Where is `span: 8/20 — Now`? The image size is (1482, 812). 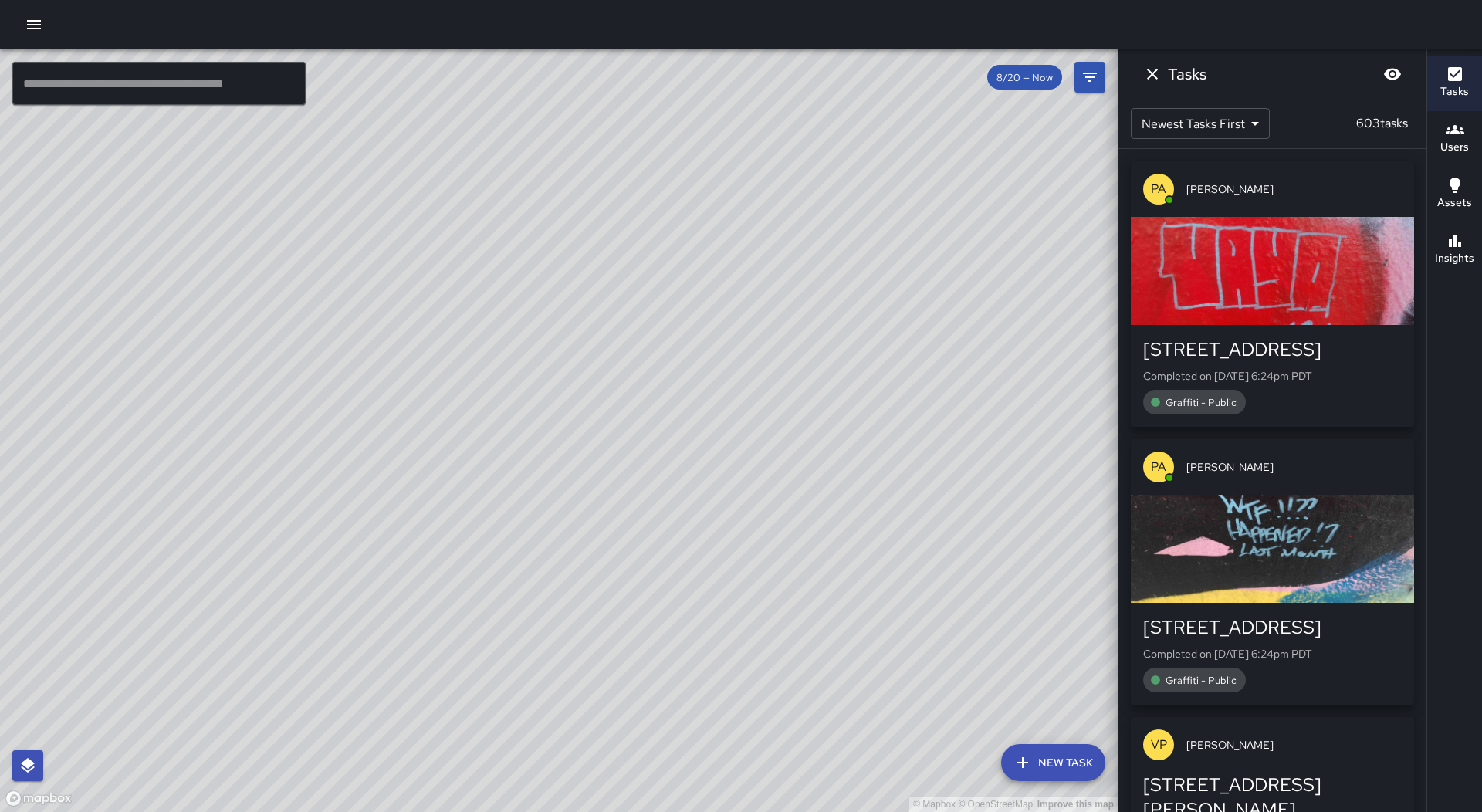 span: 8/20 — Now is located at coordinates (1025, 77).